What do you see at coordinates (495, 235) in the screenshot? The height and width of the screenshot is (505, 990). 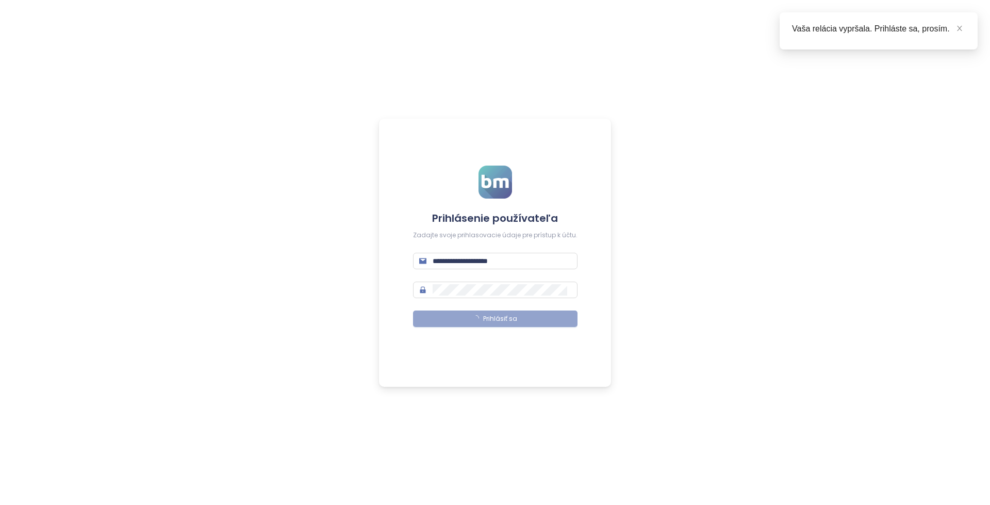 I see `div: Zadajte svoje prihlasovacie údaje pre prístup k účtu.` at bounding box center [495, 235].